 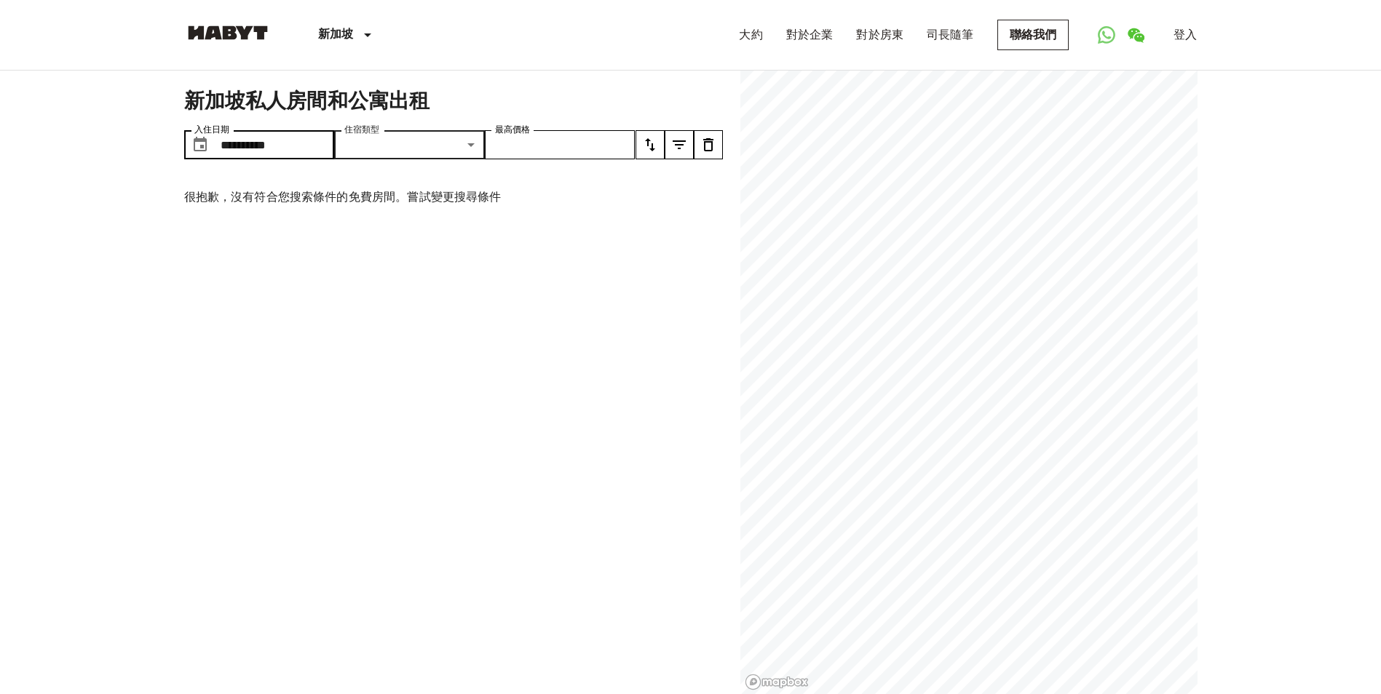 What do you see at coordinates (336, 35) in the screenshot?
I see `p: 新加坡` at bounding box center [336, 35].